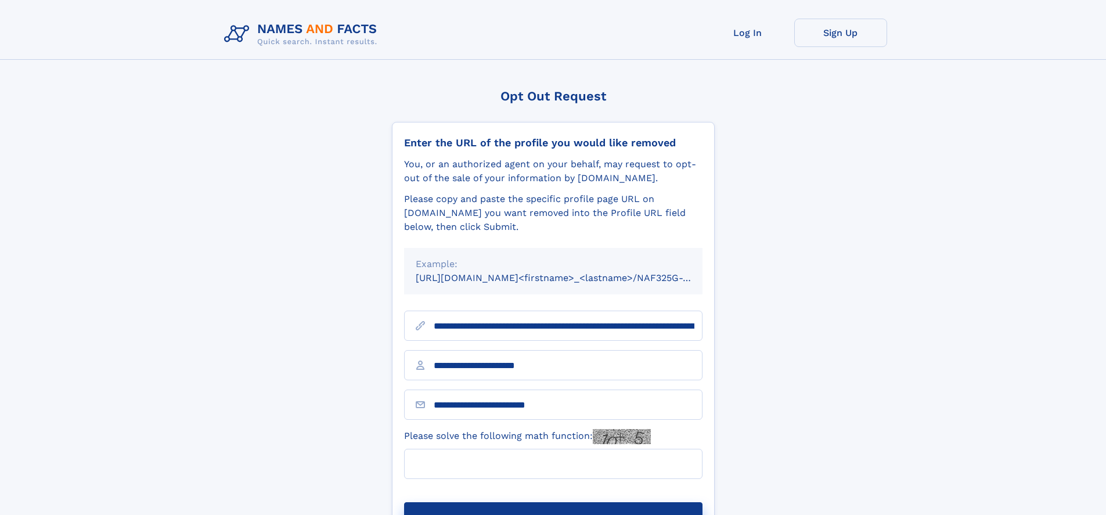 This screenshot has width=1106, height=515. I want to click on div: Opt Out Request, so click(553, 96).